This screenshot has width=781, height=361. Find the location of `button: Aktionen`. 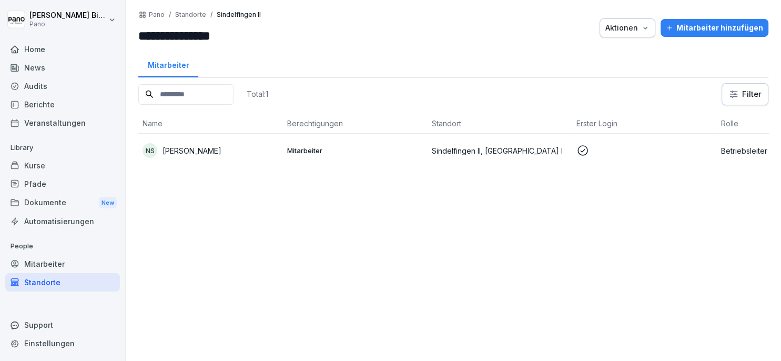

button: Aktionen is located at coordinates (628, 28).